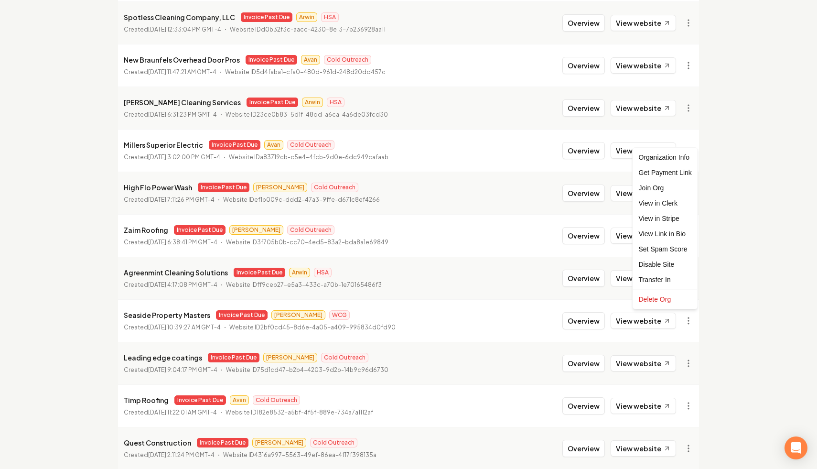 The image size is (817, 469). I want to click on div: Set Spam Score, so click(665, 249).